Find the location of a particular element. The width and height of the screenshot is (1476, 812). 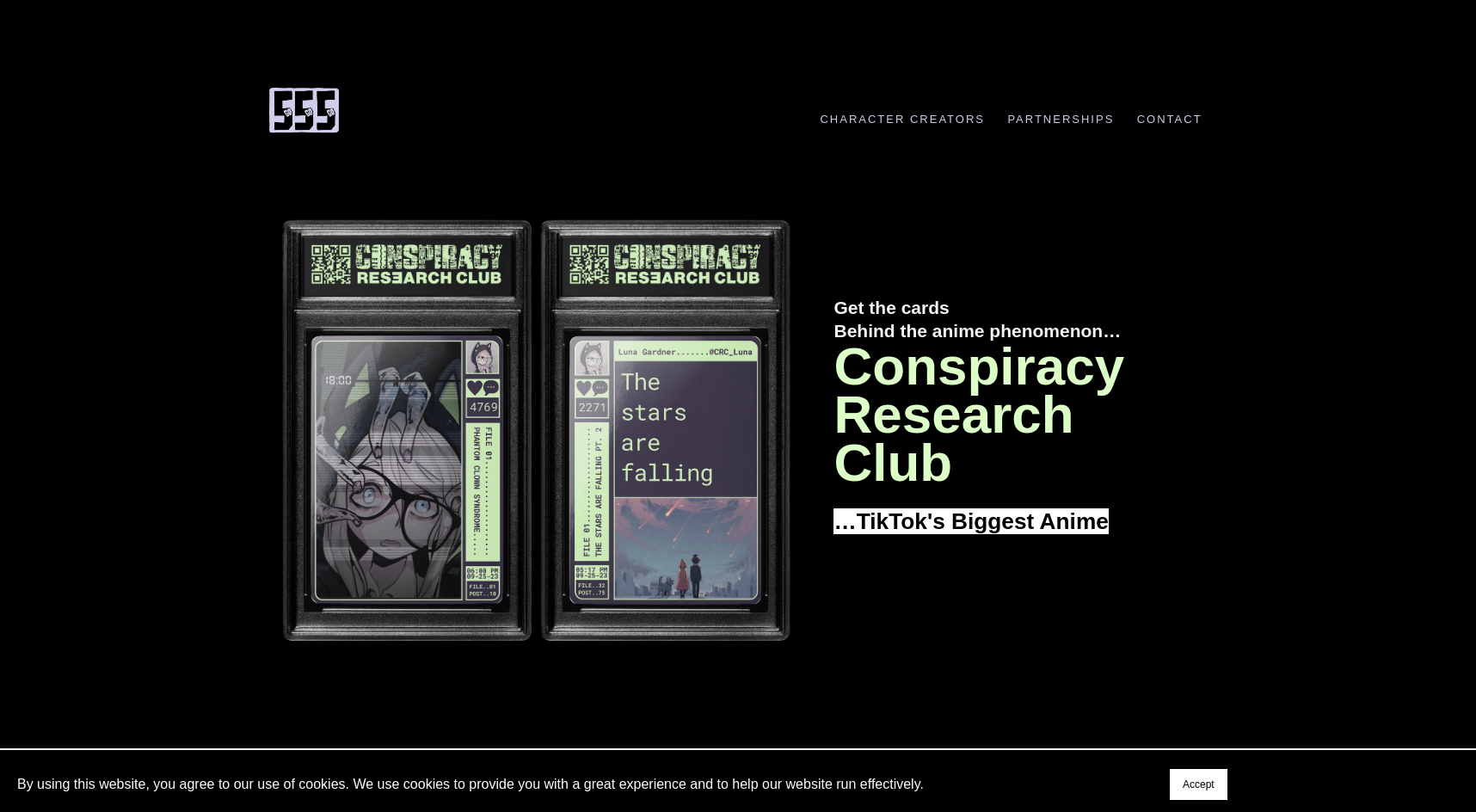

span: Accept is located at coordinates (1198, 785).